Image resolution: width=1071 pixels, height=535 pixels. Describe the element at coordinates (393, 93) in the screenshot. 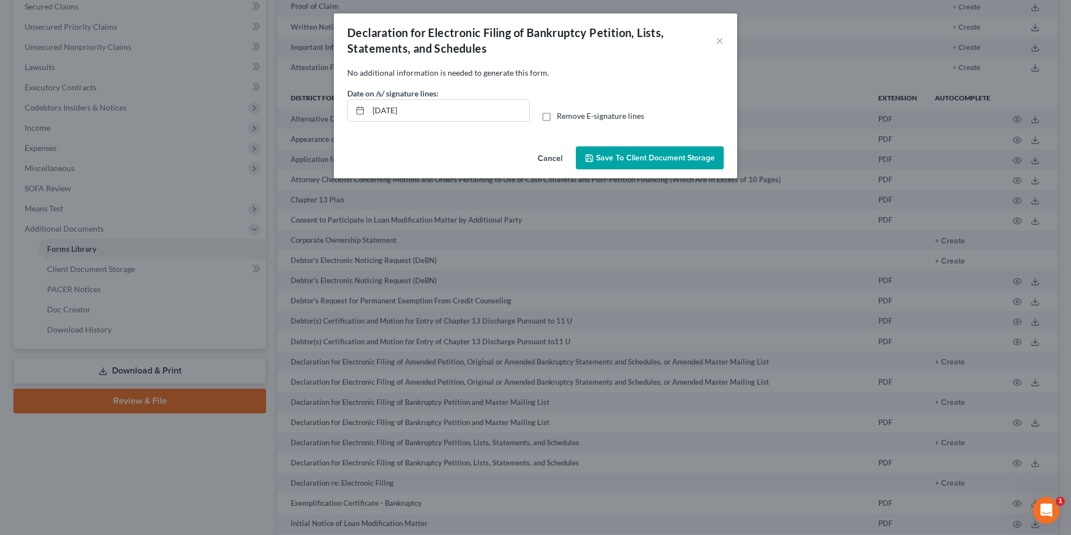

I see `label: Date on /s/ signature lines:` at that location.